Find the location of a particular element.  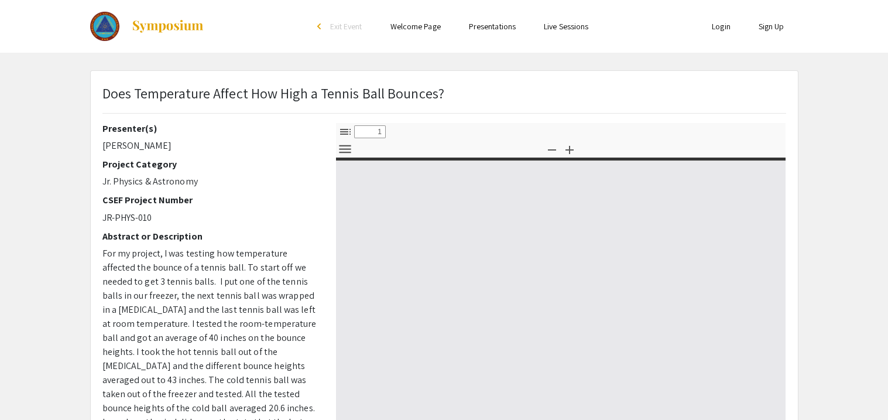

a: Live Sessions is located at coordinates (566, 26).